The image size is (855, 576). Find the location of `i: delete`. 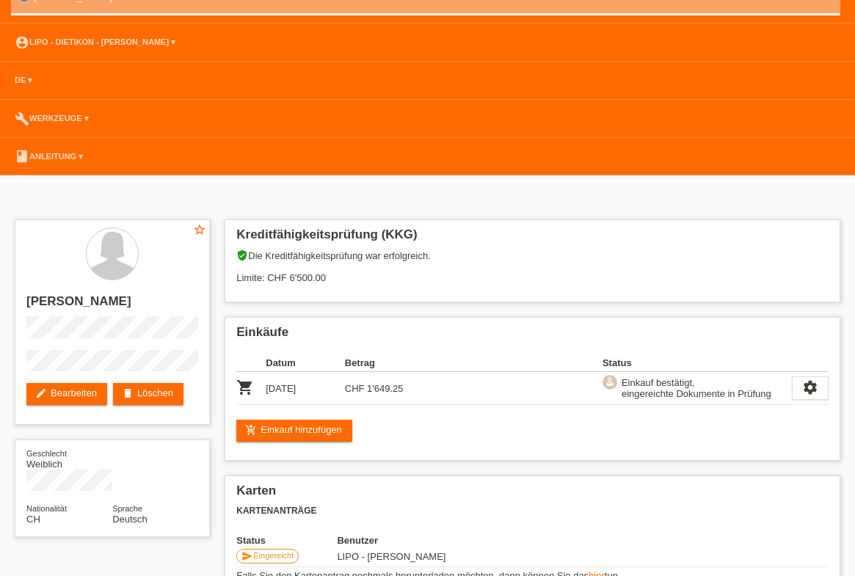

i: delete is located at coordinates (128, 393).